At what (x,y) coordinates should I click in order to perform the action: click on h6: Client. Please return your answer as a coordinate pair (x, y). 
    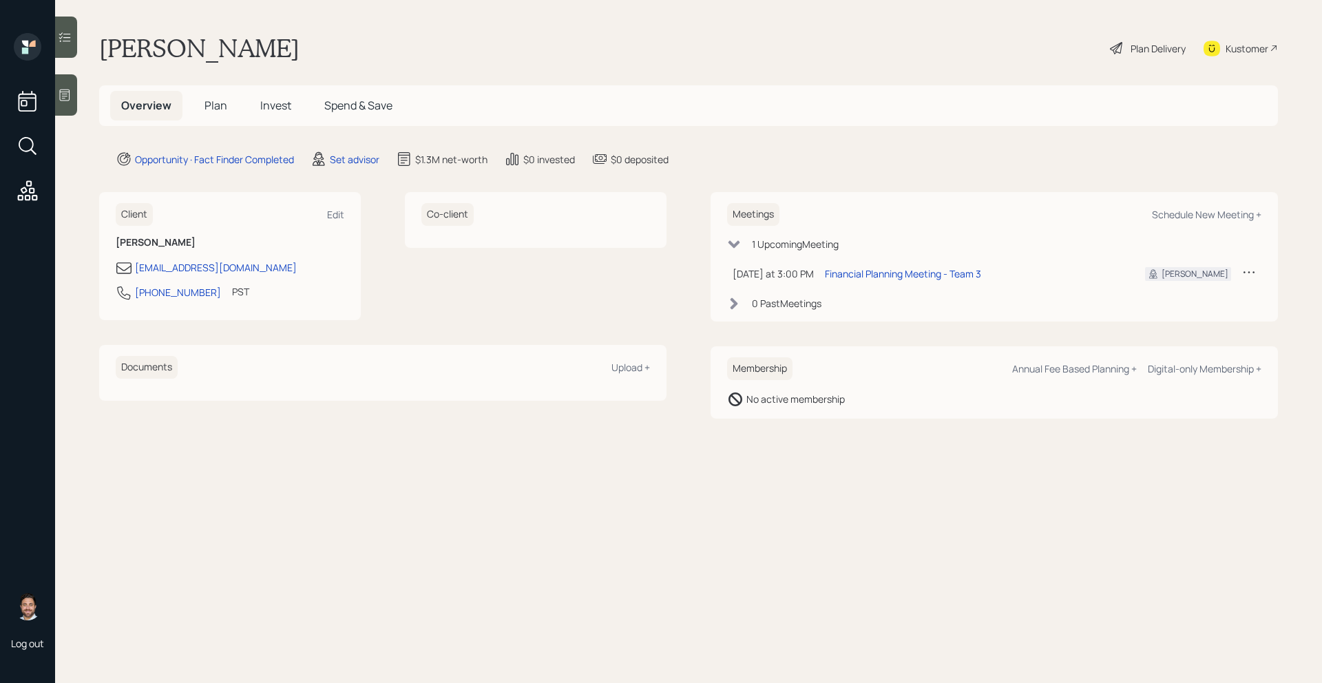
    Looking at the image, I should click on (134, 214).